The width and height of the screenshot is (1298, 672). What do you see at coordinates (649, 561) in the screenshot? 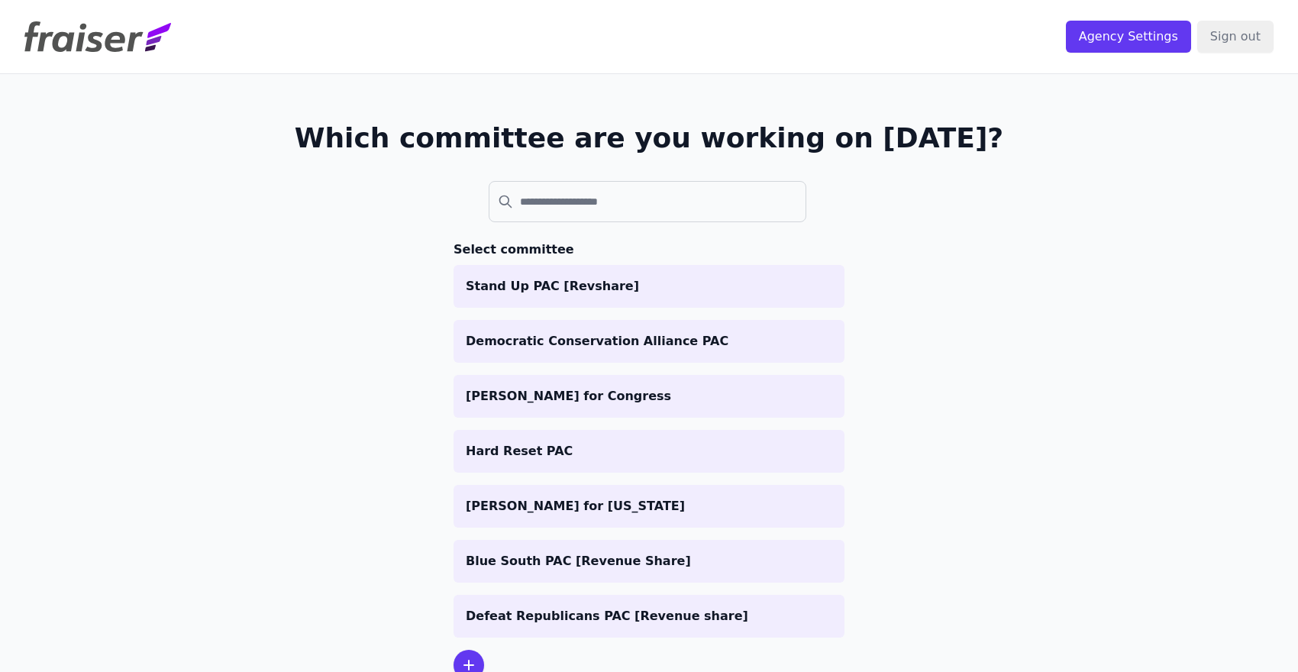
I see `p: Blue South PAC [Revenue Share]` at bounding box center [649, 561].